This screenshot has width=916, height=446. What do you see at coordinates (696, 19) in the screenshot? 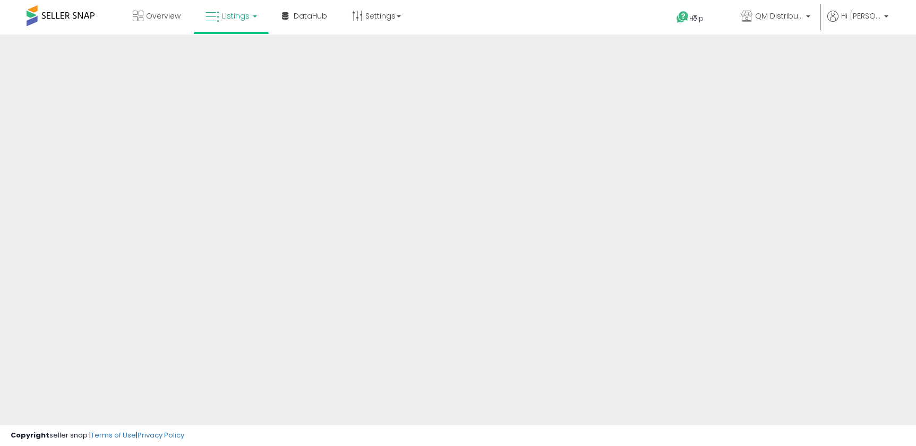
I see `a: Help` at bounding box center [696, 19].